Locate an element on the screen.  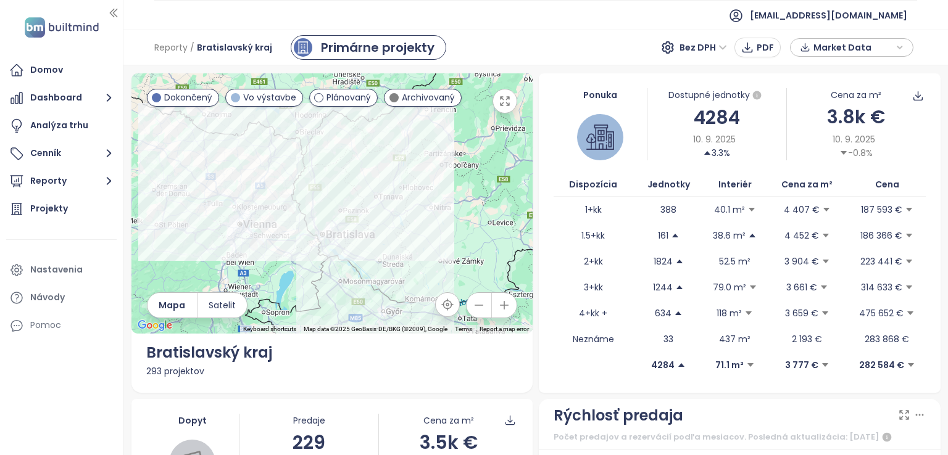
a: Domov is located at coordinates (61, 70).